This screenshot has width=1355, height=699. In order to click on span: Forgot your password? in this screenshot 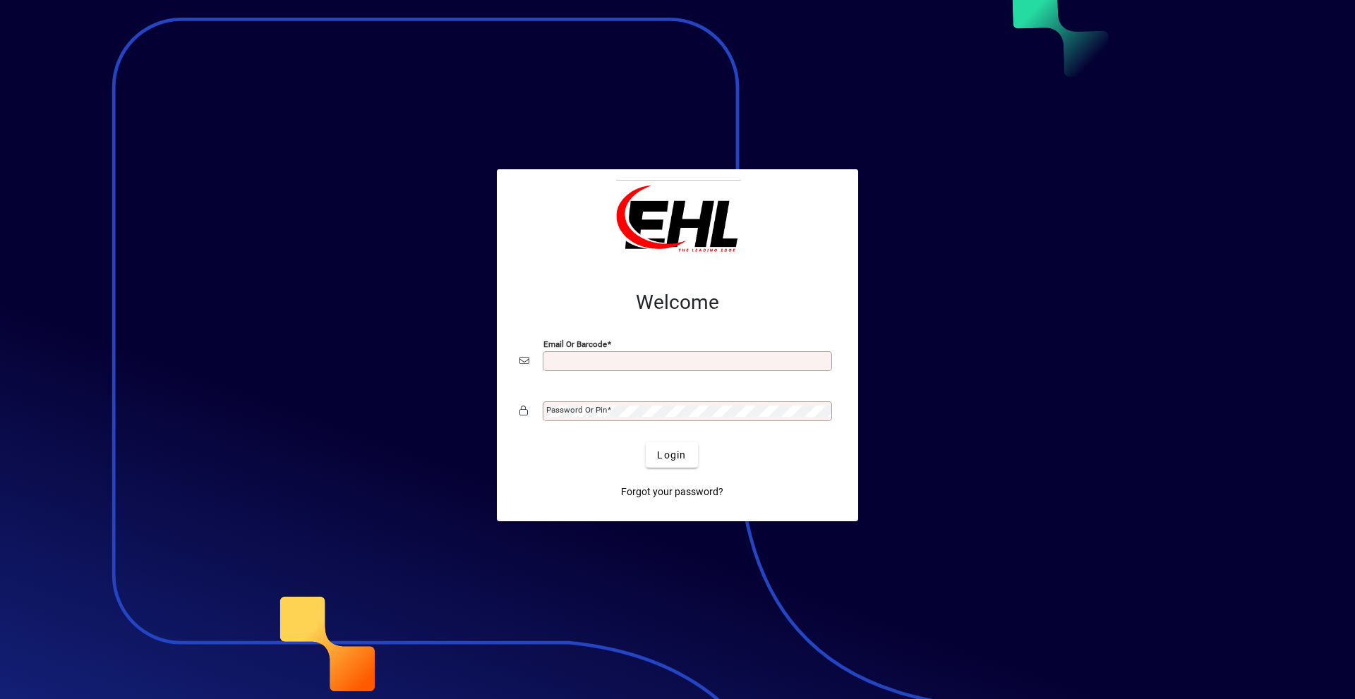, I will do `click(672, 492)`.